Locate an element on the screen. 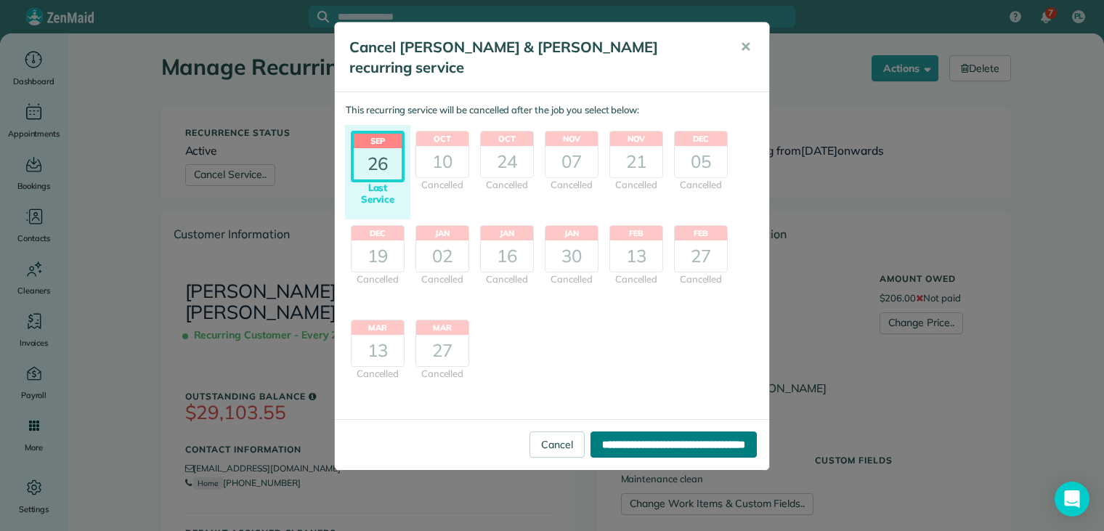 This screenshot has height=531, width=1104. div: 10 is located at coordinates (442, 161).